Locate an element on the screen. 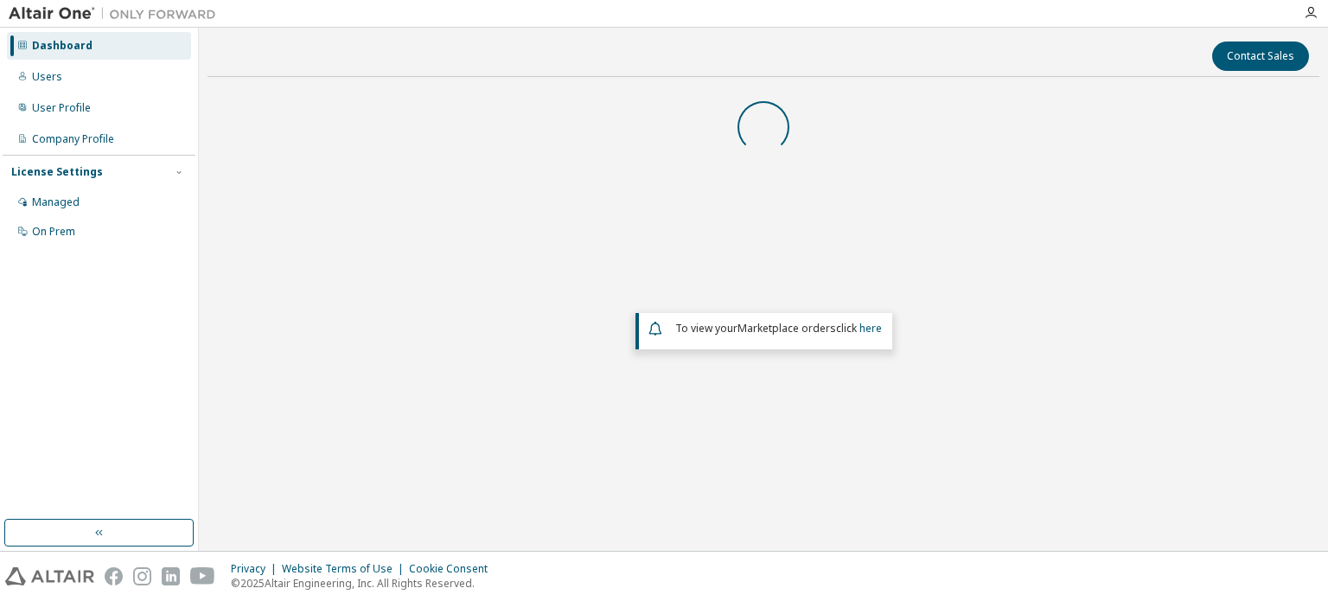 This screenshot has height=601, width=1328. a: here is located at coordinates (871, 328).